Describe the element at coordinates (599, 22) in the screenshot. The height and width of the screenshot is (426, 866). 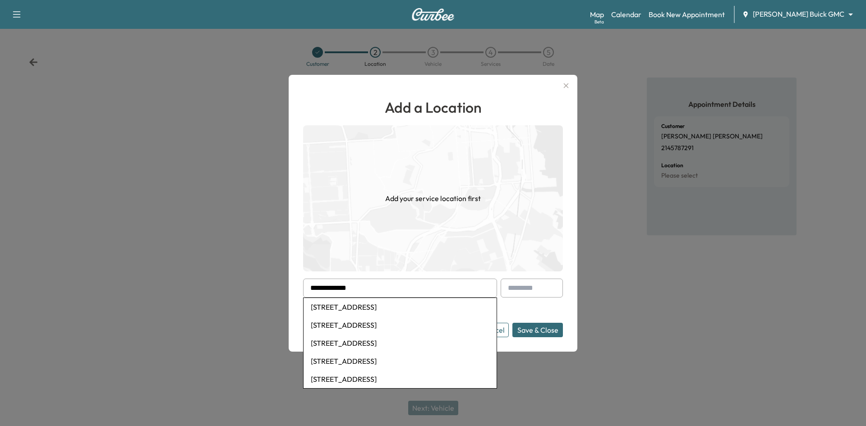
I see `div: Beta` at that location.